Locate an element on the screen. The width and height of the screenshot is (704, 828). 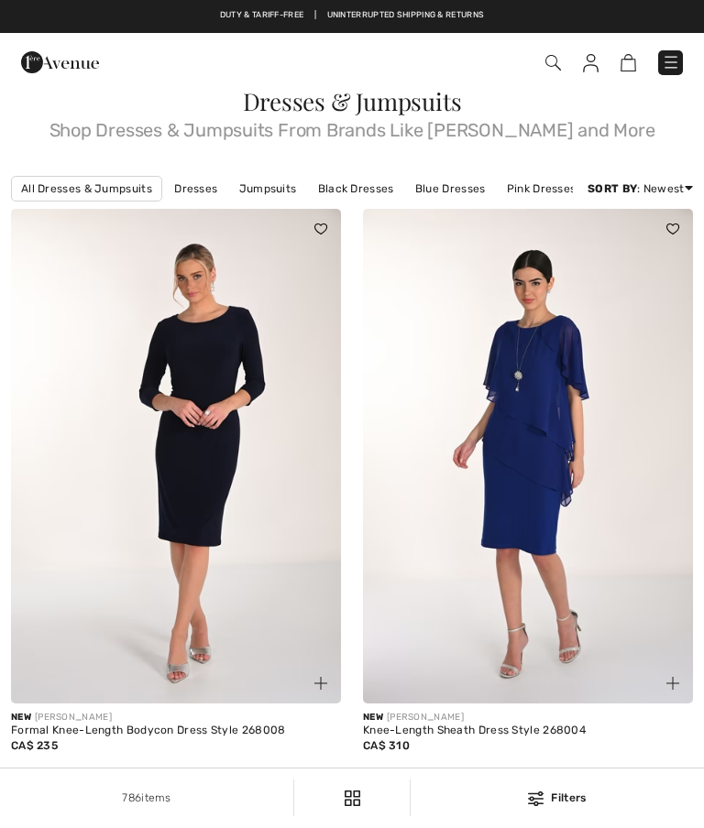
img: Shopping Bag is located at coordinates (628, 62).